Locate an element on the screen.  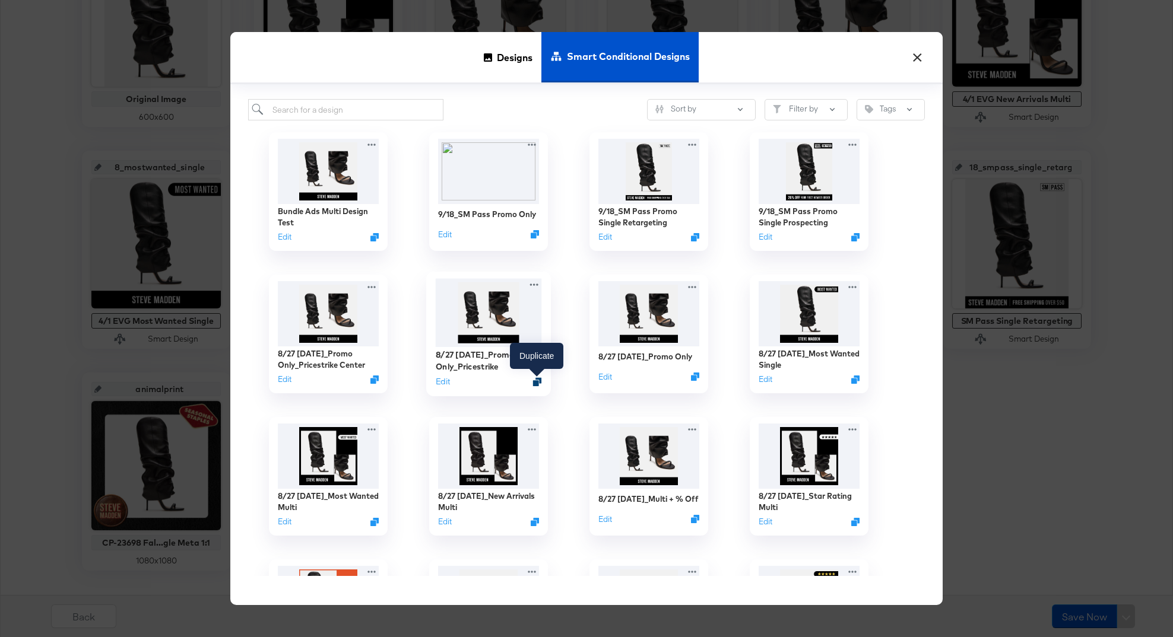
div: 9/18_SM Pass Promo Only is located at coordinates (487, 214).